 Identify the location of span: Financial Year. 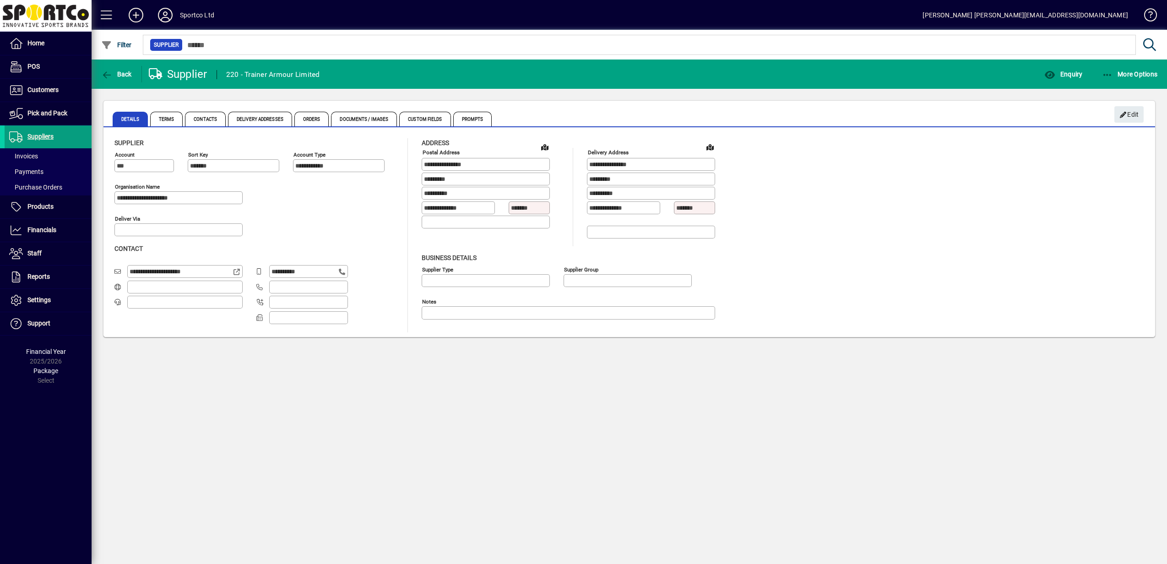
(46, 352).